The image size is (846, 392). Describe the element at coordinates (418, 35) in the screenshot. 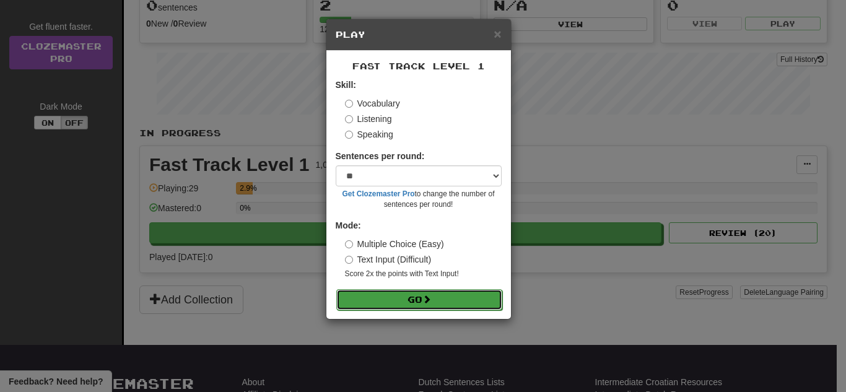

I see `h5: Play` at that location.